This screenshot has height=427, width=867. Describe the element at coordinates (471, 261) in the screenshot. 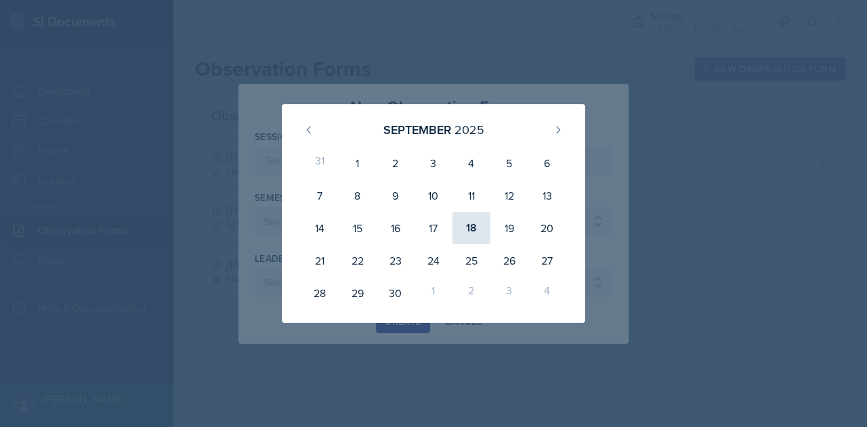

I see `div: 25` at that location.